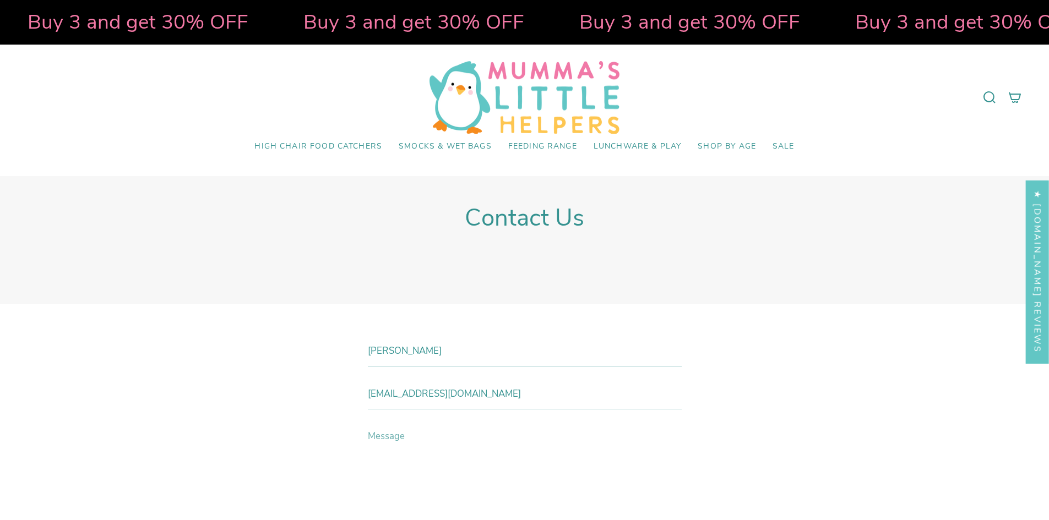 The width and height of the screenshot is (1049, 520). I want to click on input: Email, so click(525, 394).